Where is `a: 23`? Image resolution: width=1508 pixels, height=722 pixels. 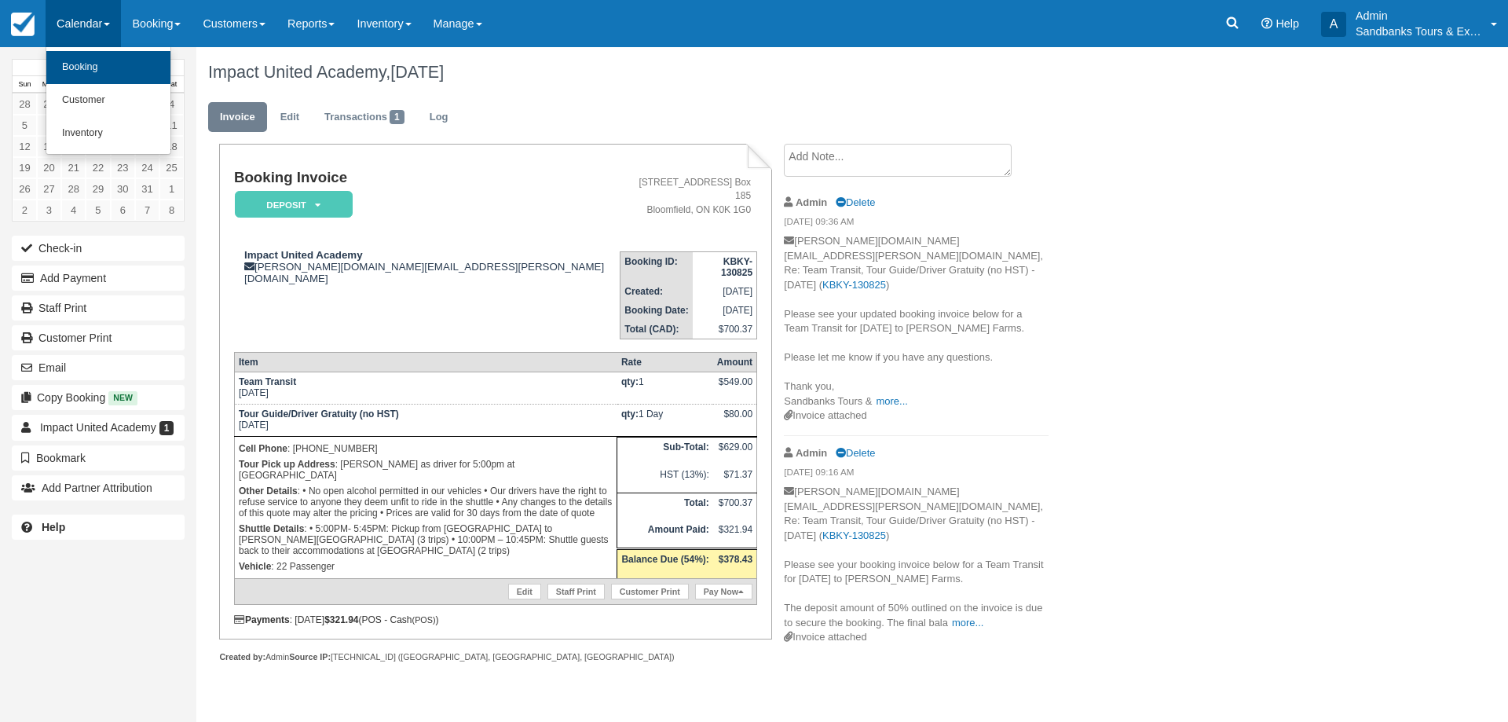
a: 23 is located at coordinates (123, 167).